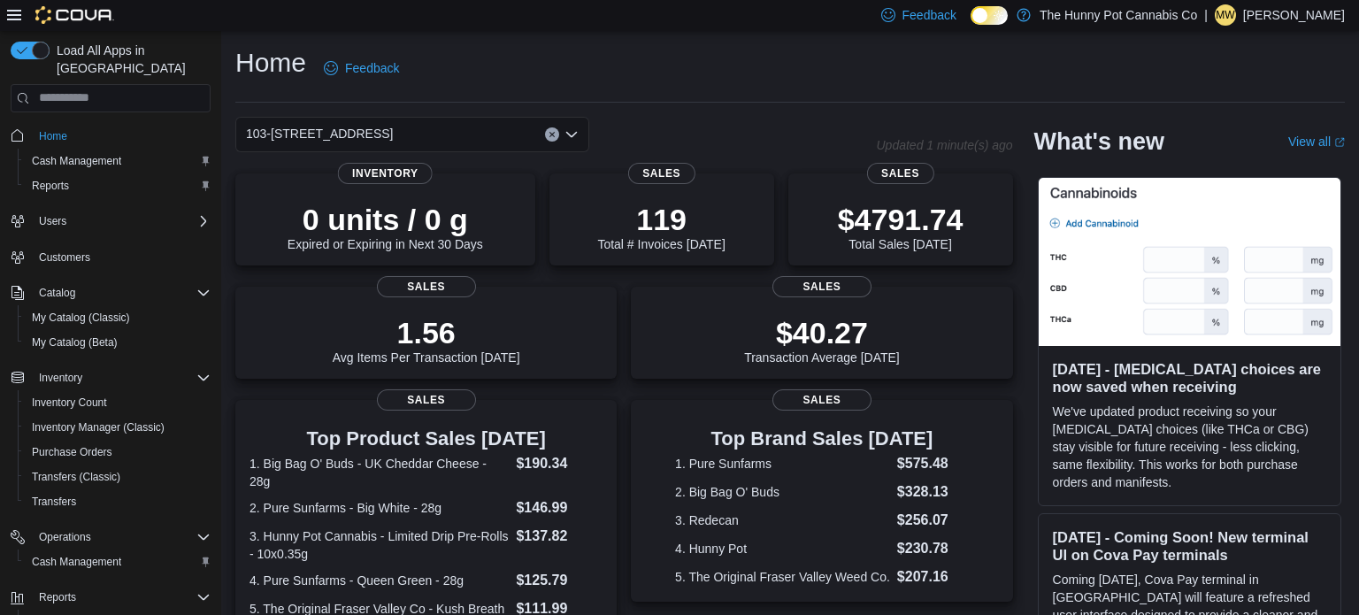 The height and width of the screenshot is (615, 1359). What do you see at coordinates (385, 227) in the screenshot?
I see `div: Expired or Expiring in Next 30 Days` at bounding box center [385, 227].